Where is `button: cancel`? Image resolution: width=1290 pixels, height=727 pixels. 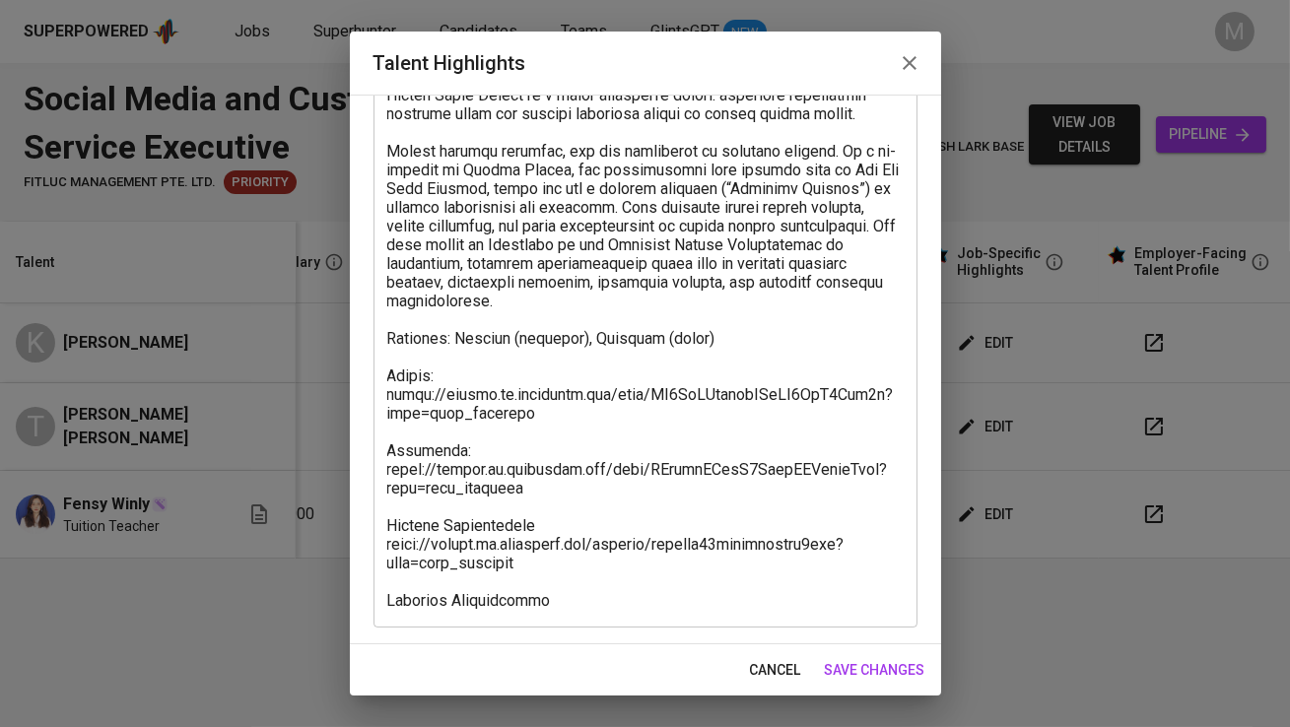 button: cancel is located at coordinates (776, 670).